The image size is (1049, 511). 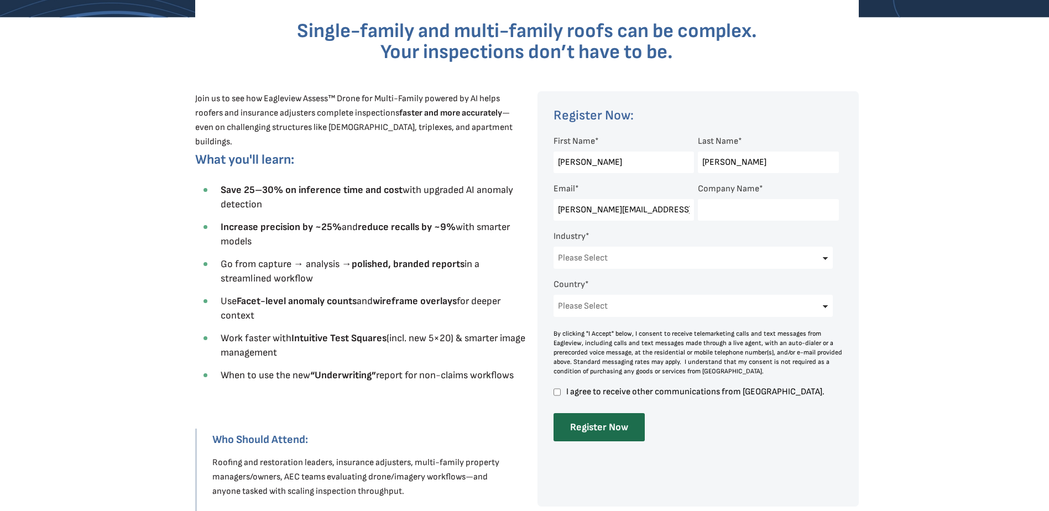 I want to click on span: Industry, so click(x=570, y=236).